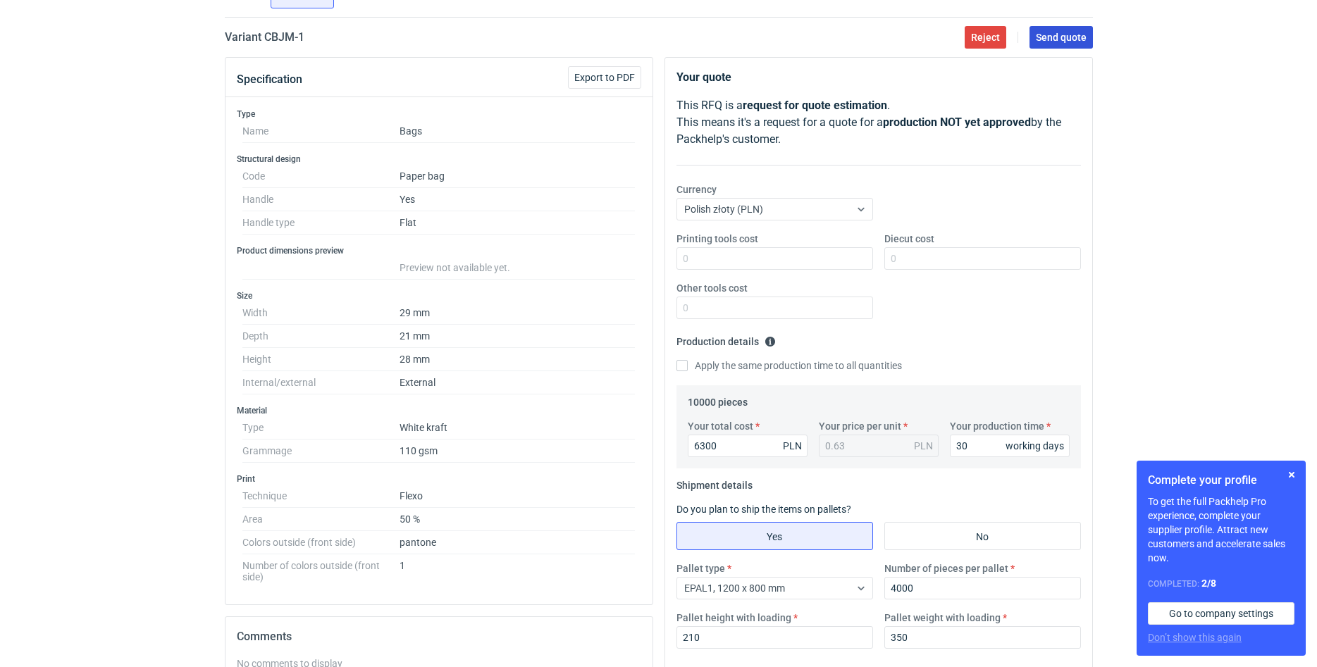 The height and width of the screenshot is (667, 1317). Describe the element at coordinates (942, 618) in the screenshot. I see `label: Pallet weight with loading` at that location.